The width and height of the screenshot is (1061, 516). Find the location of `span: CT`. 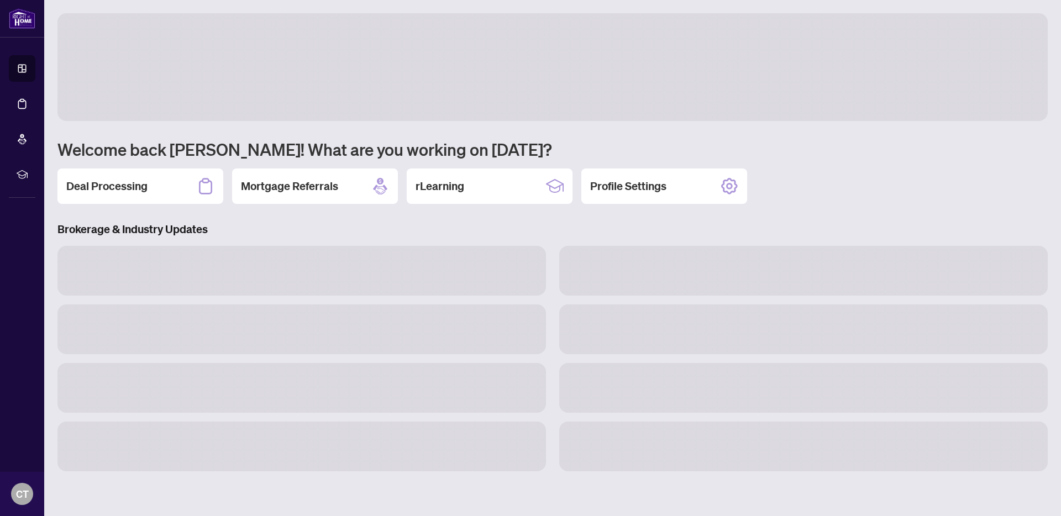

span: CT is located at coordinates (22, 494).